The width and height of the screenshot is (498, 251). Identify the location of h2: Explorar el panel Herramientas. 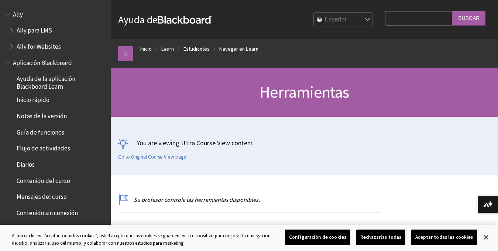
(250, 224).